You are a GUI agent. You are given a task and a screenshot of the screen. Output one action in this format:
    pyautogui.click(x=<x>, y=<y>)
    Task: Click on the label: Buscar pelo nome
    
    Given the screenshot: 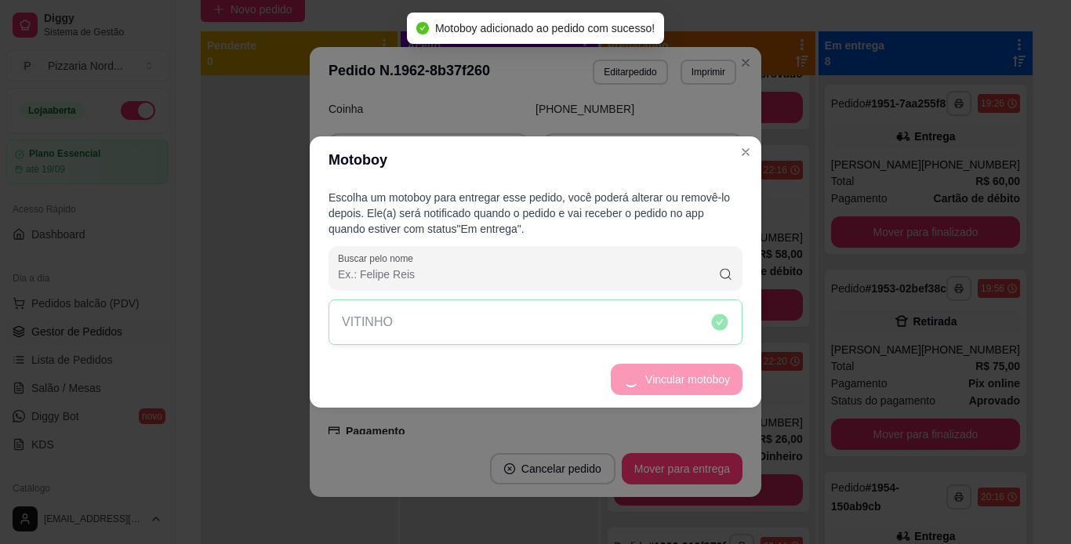 What is the action you would take?
    pyautogui.click(x=378, y=258)
    